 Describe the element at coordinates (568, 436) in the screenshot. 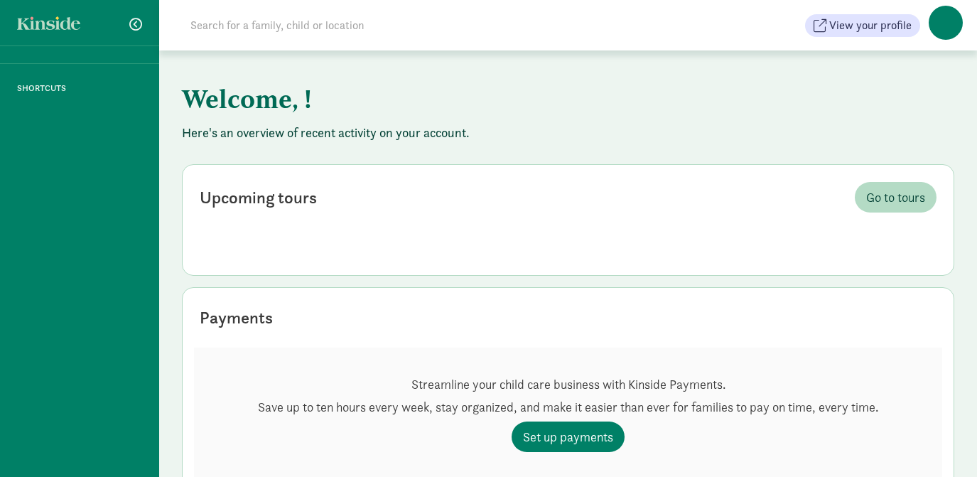

I see `span: Set up payments` at that location.